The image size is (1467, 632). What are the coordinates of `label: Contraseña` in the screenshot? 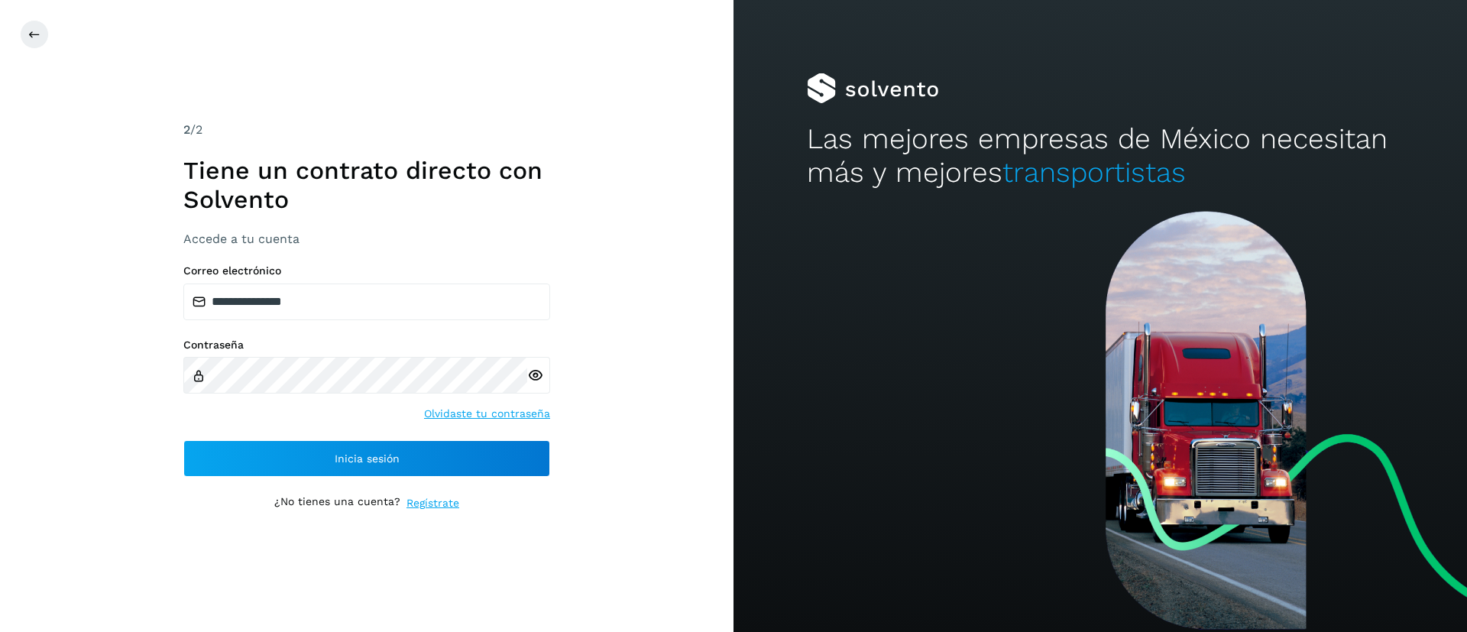 It's located at (367, 345).